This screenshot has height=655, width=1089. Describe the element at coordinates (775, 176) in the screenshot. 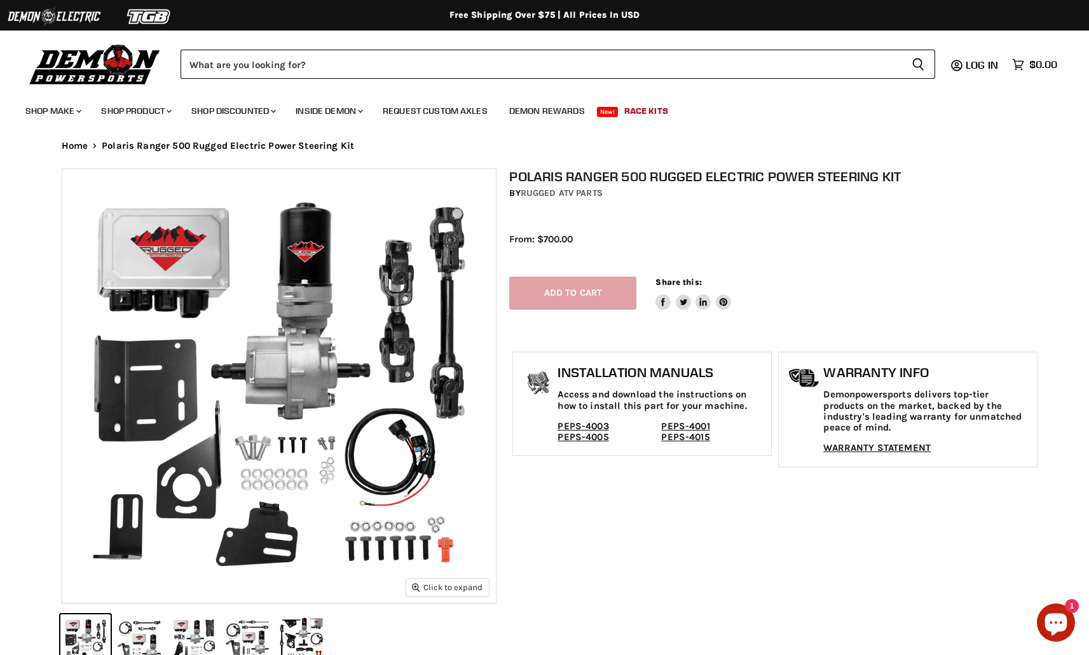

I see `h1: Polaris Ranger 500 Rugged Electric Power Steering Kit` at that location.